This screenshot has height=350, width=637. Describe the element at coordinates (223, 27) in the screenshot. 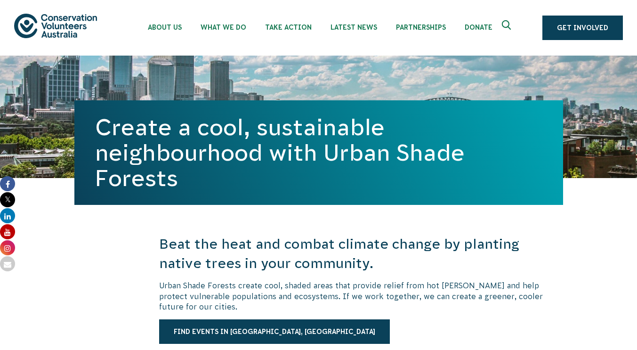

I see `span: What We Do` at that location.